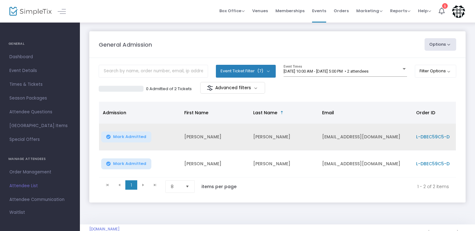  Describe the element at coordinates (40, 112) in the screenshot. I see `span: Attendee Questions` at that location.